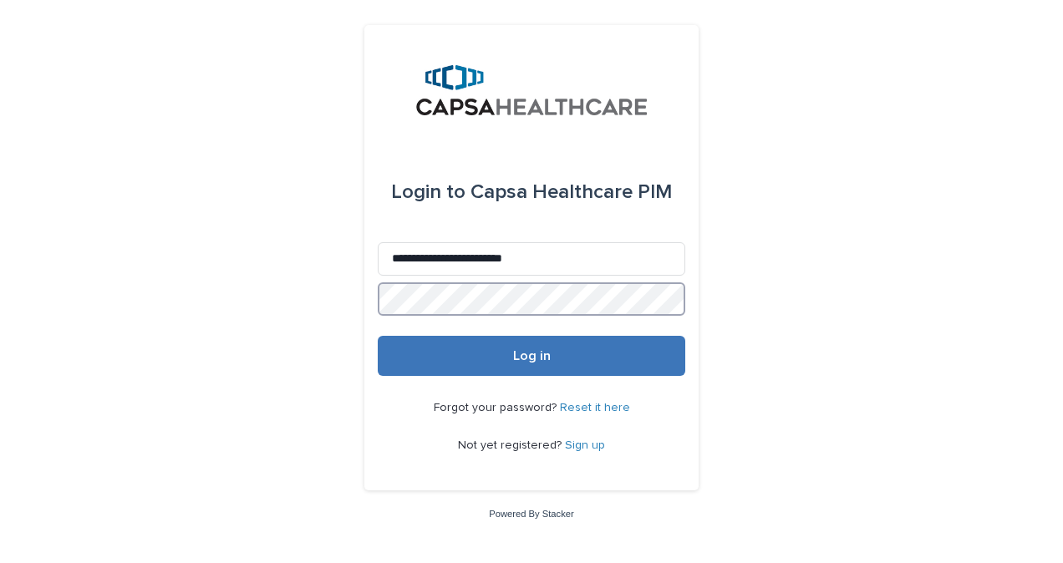 The image size is (1063, 563). I want to click on a: Powered By Stacker, so click(531, 514).